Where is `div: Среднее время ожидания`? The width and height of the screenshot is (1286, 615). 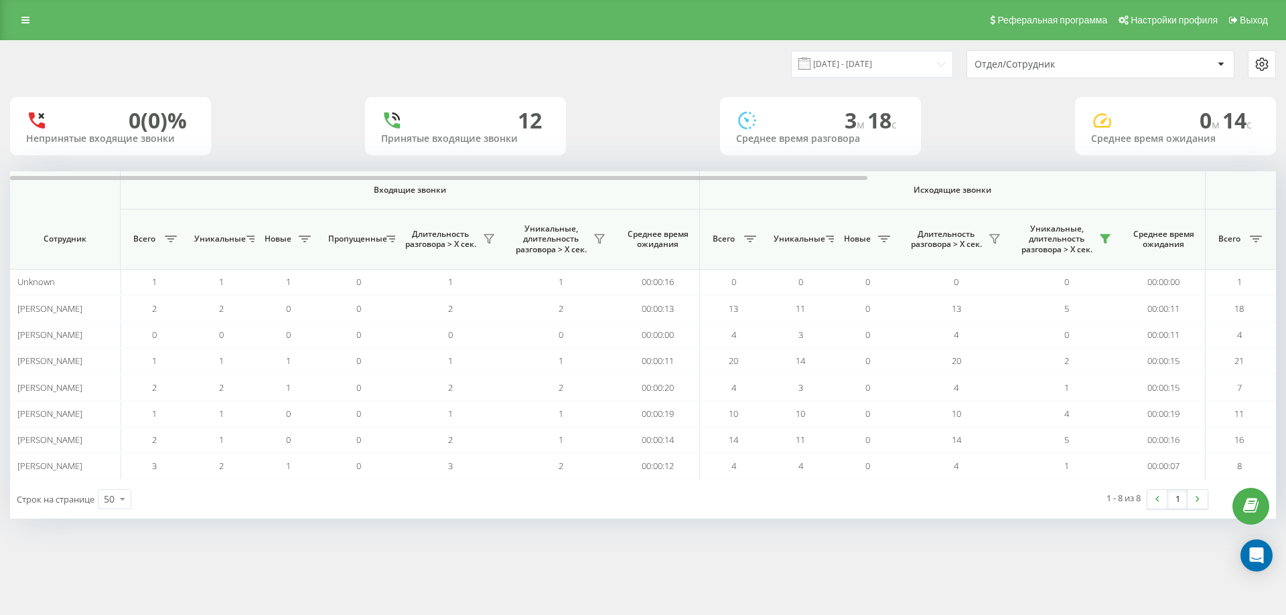
div: Среднее время ожидания is located at coordinates (1175, 139).